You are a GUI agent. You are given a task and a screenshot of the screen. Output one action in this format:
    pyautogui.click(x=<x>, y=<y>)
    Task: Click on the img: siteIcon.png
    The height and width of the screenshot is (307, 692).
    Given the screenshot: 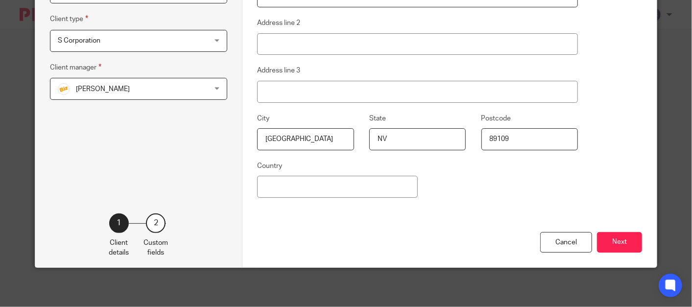 What is the action you would take?
    pyautogui.click(x=64, y=89)
    